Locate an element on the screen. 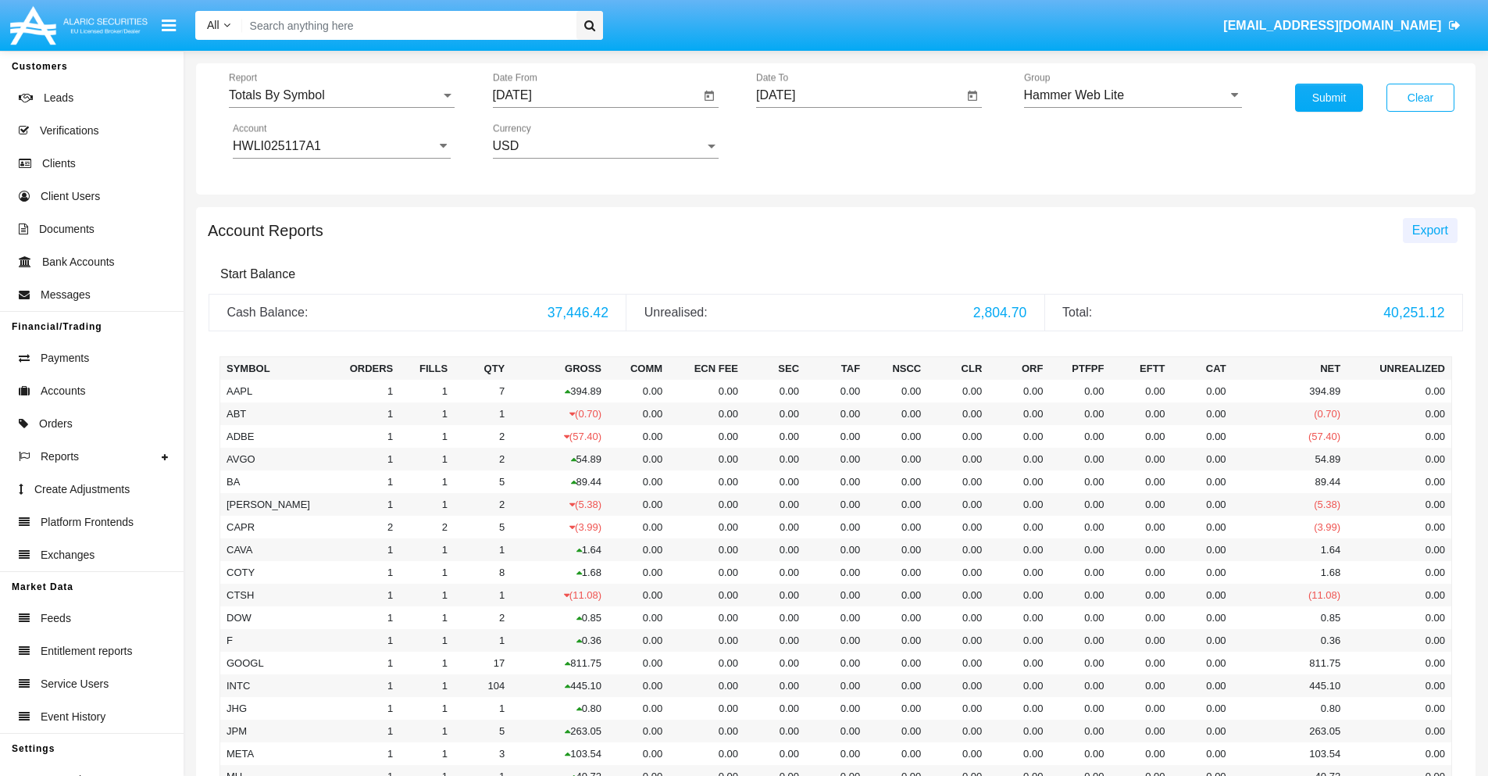 This screenshot has width=1488, height=776. td: 1.68 is located at coordinates (1290, 572).